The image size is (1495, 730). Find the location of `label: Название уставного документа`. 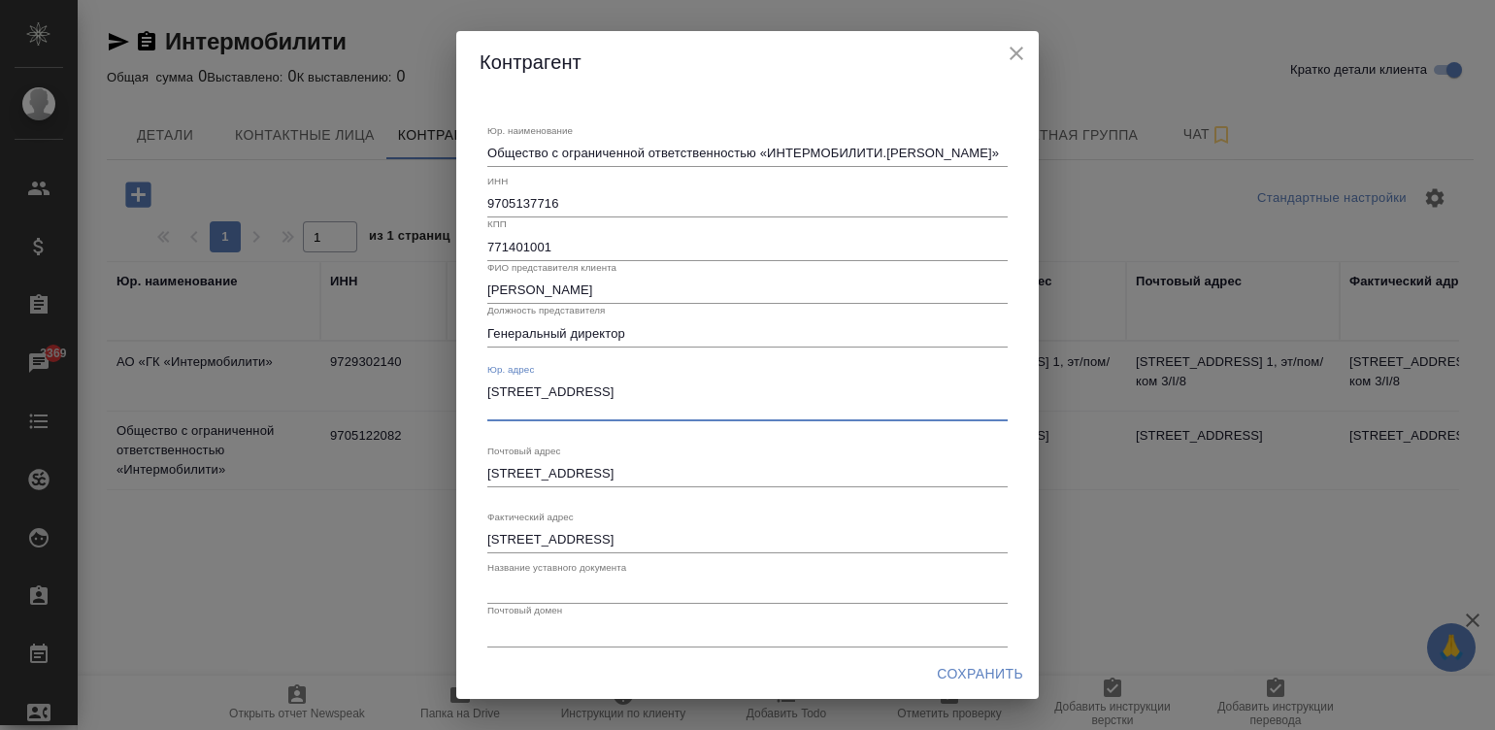

label: Название уставного документа is located at coordinates (556, 567).